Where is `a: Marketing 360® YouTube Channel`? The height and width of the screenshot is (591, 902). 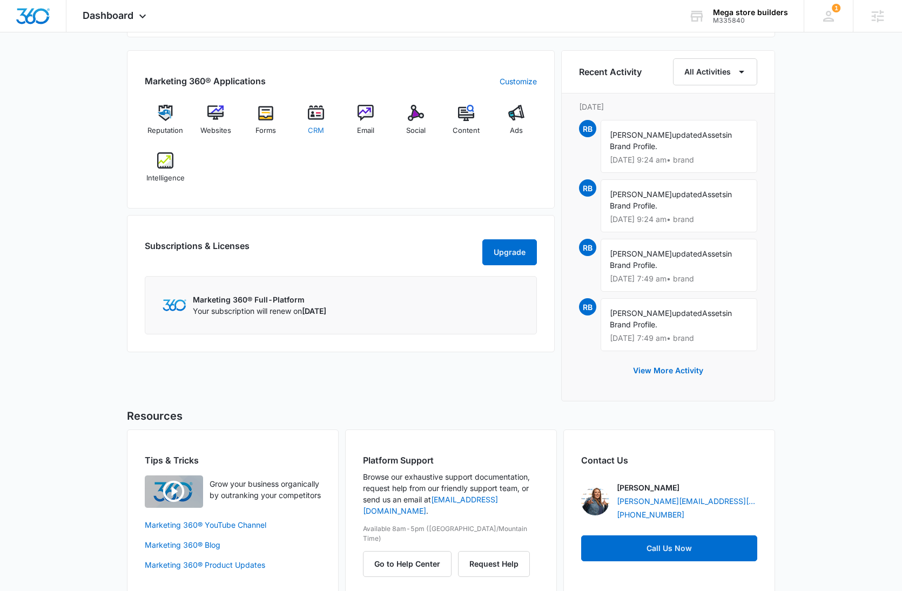 a: Marketing 360® YouTube Channel is located at coordinates (233, 525).